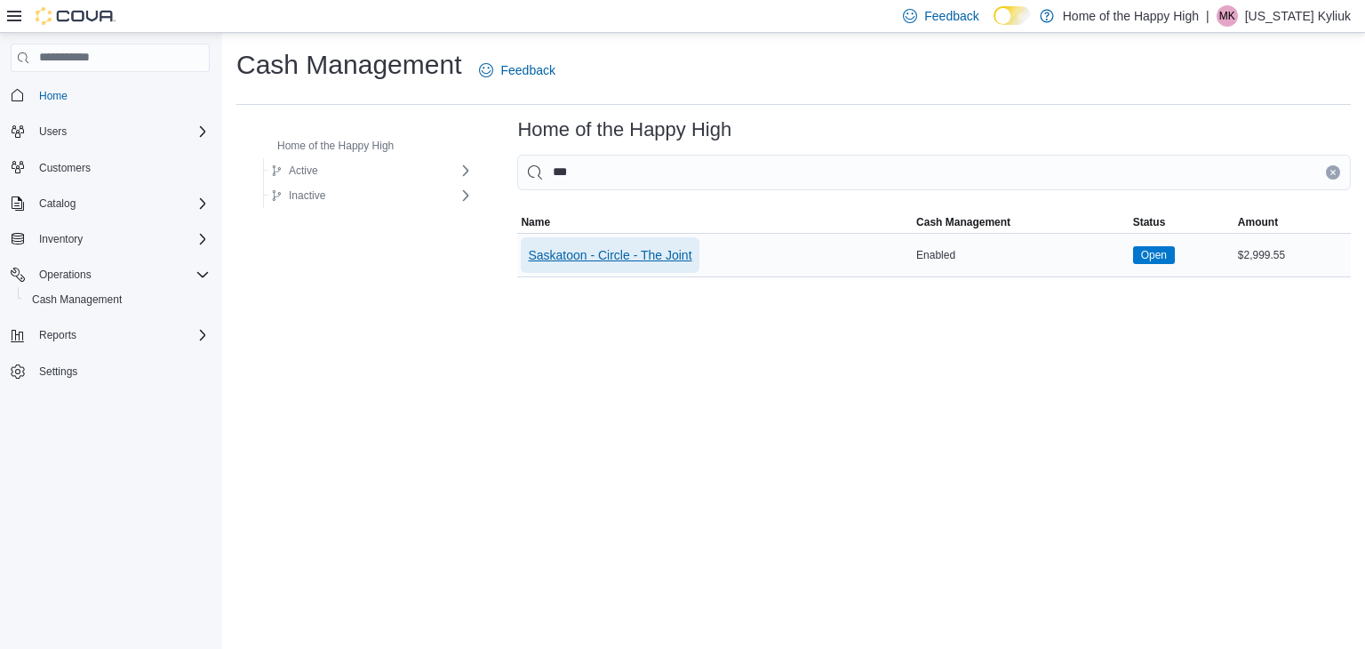 The image size is (1365, 649). Describe the element at coordinates (1154, 255) in the screenshot. I see `span: Open` at that location.